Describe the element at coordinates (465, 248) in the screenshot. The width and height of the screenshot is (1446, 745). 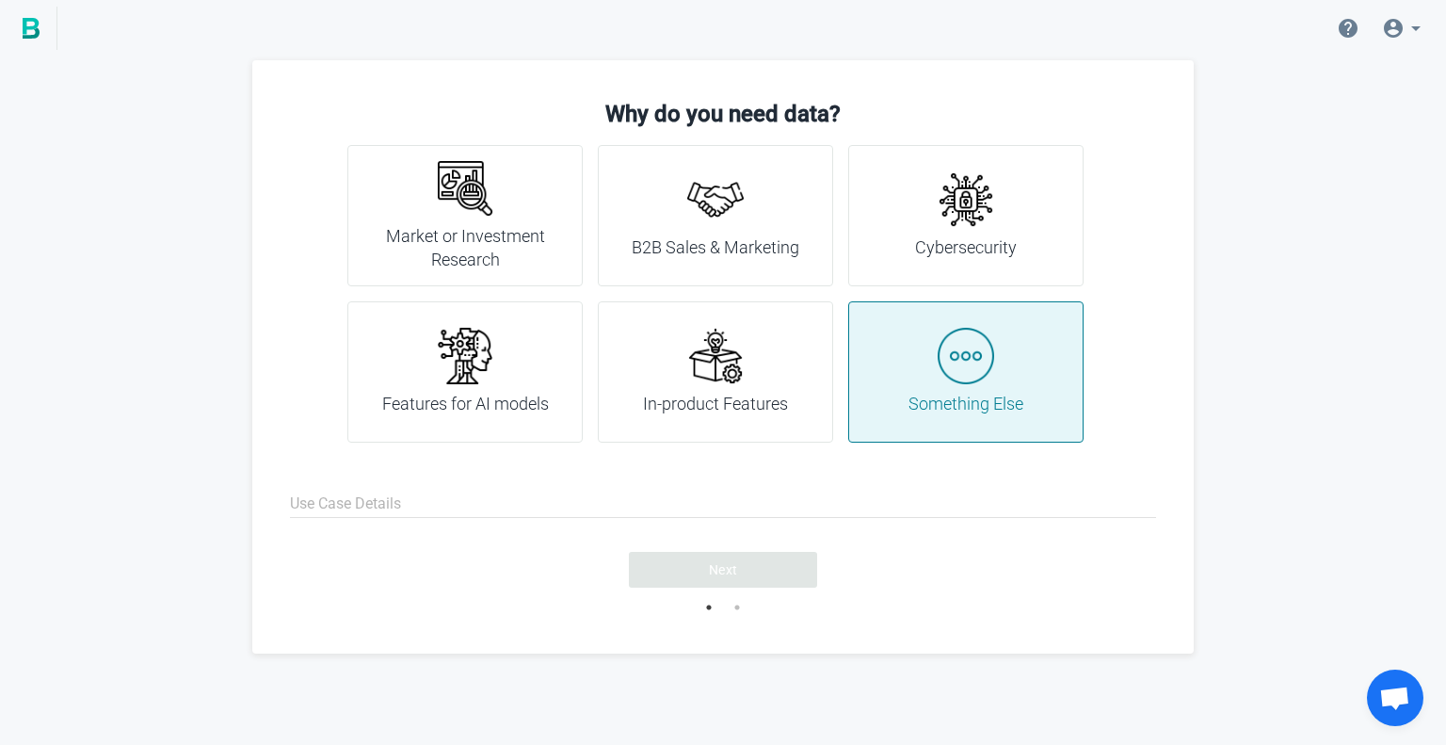
I see `h4: Market or Investment Research` at that location.